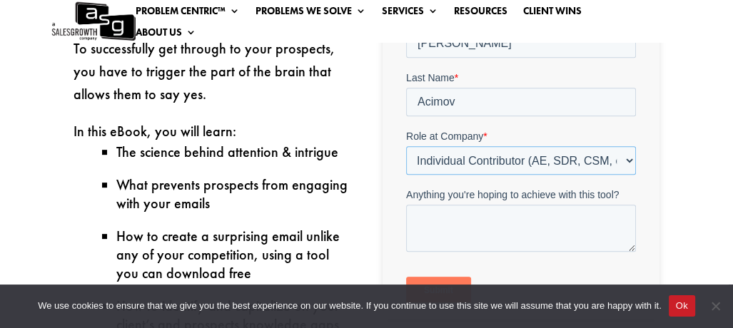 The height and width of the screenshot is (328, 733). What do you see at coordinates (349, 306) in the screenshot?
I see `span: We use cookies to ensure that we give you the best experience on our website. If you continue to ...` at bounding box center [349, 306].